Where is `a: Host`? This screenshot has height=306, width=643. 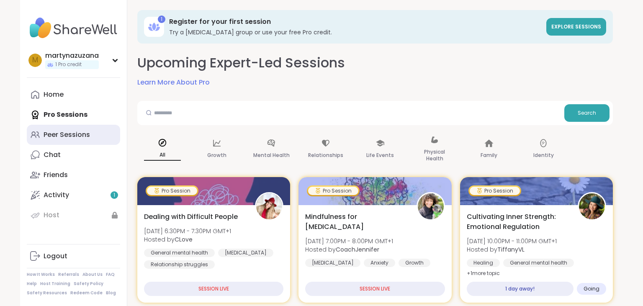
a: Host is located at coordinates (73, 215).